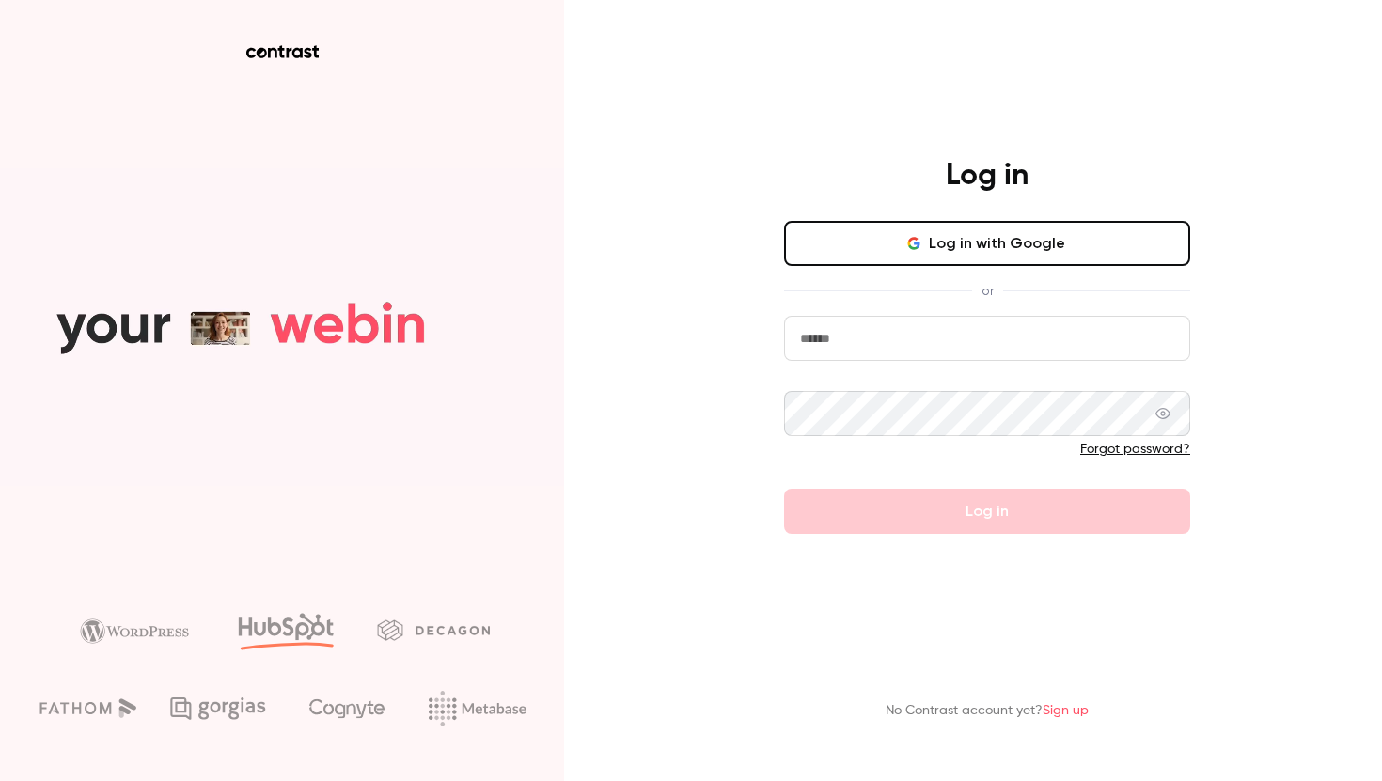 The width and height of the screenshot is (1382, 781). What do you see at coordinates (433, 630) in the screenshot?
I see `img: decagon` at bounding box center [433, 630].